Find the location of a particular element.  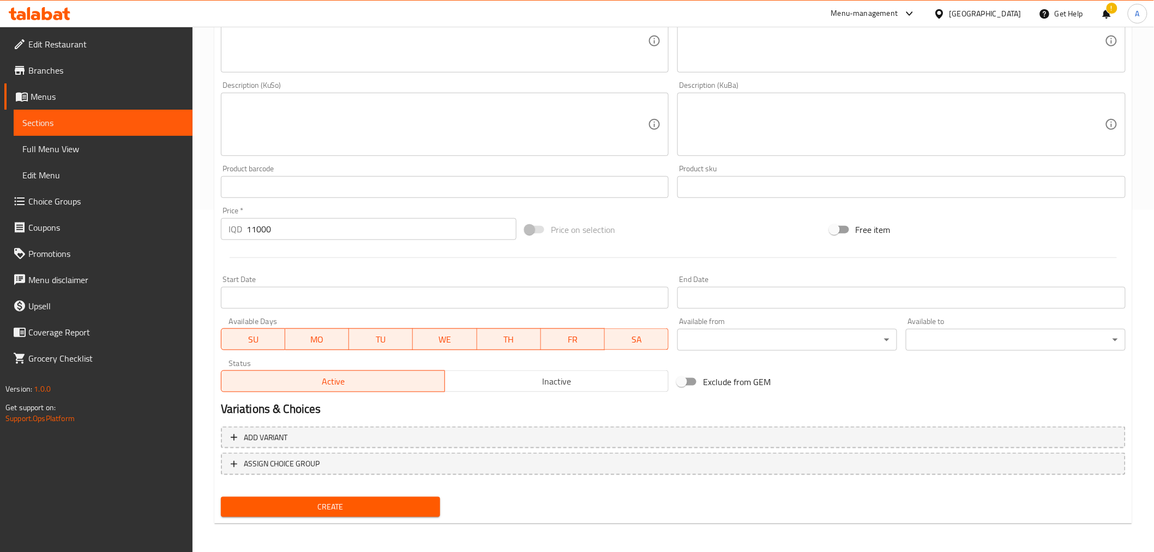

span: Price on selection is located at coordinates (583, 230).